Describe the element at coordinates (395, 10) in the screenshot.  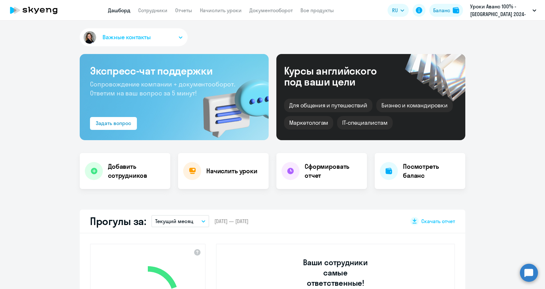
I see `span: RU` at that location.